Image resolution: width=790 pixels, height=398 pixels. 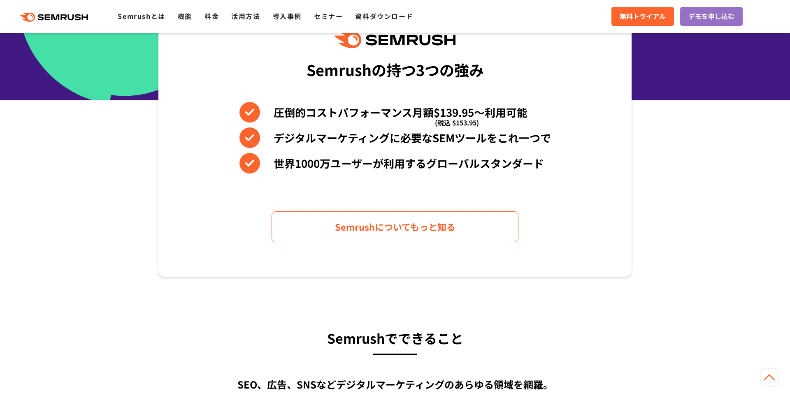 What do you see at coordinates (395, 227) in the screenshot?
I see `a: Semrushについてもっと知る` at bounding box center [395, 227].